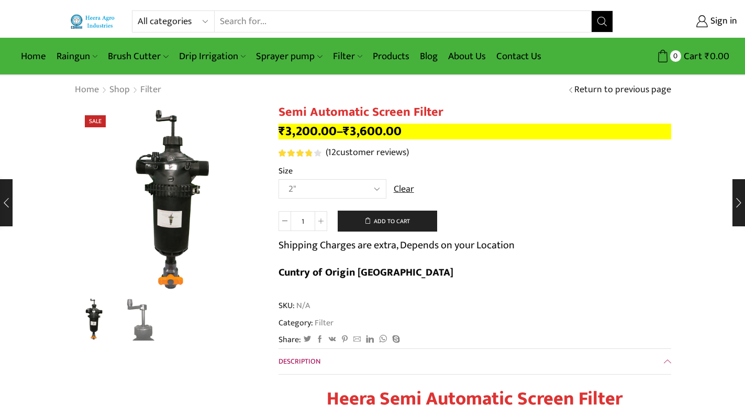  Describe the element at coordinates (367, 153) in the screenshot. I see `a: (12customer reviews)` at that location.